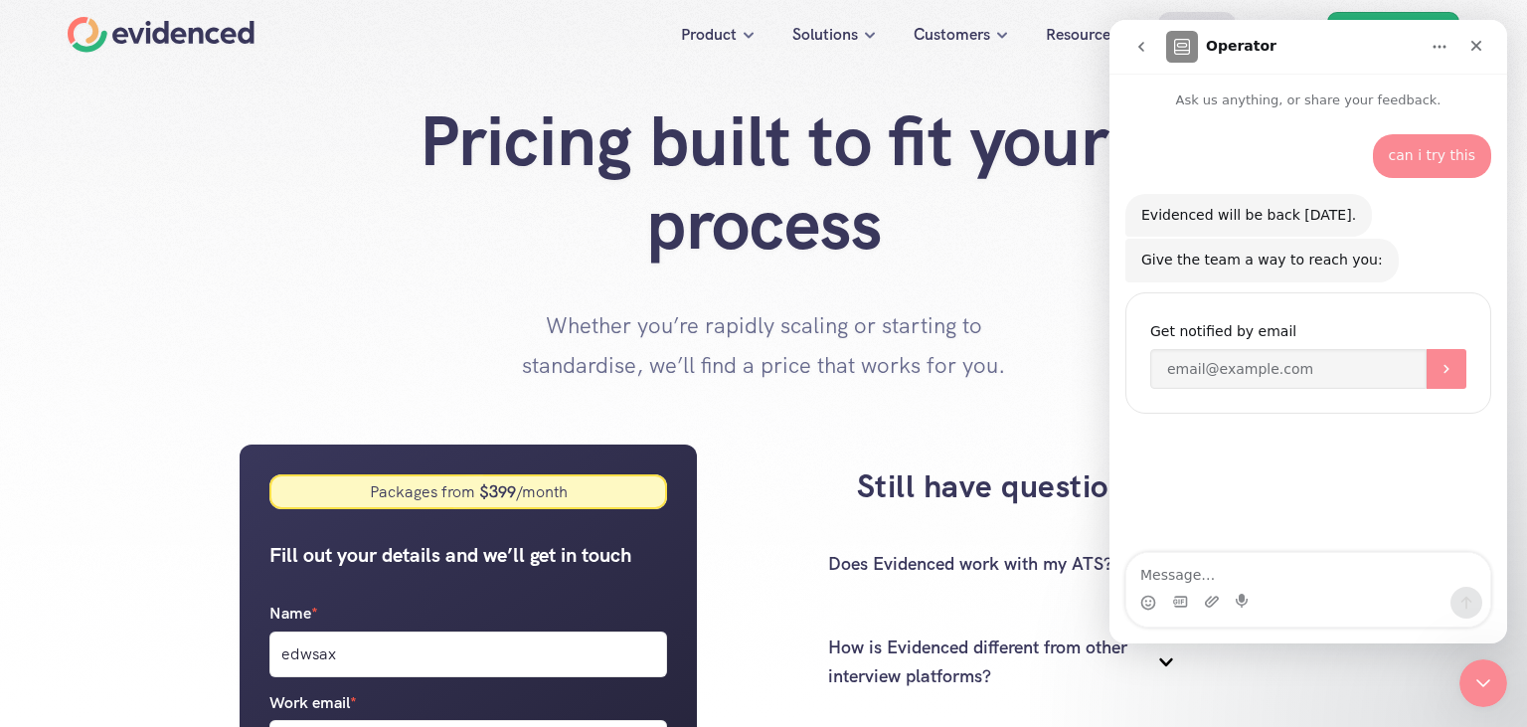  What do you see at coordinates (1197, 35) in the screenshot?
I see `a: Pricing` at bounding box center [1197, 35].